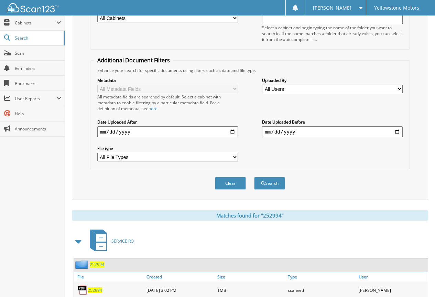  What do you see at coordinates (332, 33) in the screenshot?
I see `div: Select a cabinet and begin typing the name of the folder you want to search in. If the name match...` at bounding box center [332, 33].